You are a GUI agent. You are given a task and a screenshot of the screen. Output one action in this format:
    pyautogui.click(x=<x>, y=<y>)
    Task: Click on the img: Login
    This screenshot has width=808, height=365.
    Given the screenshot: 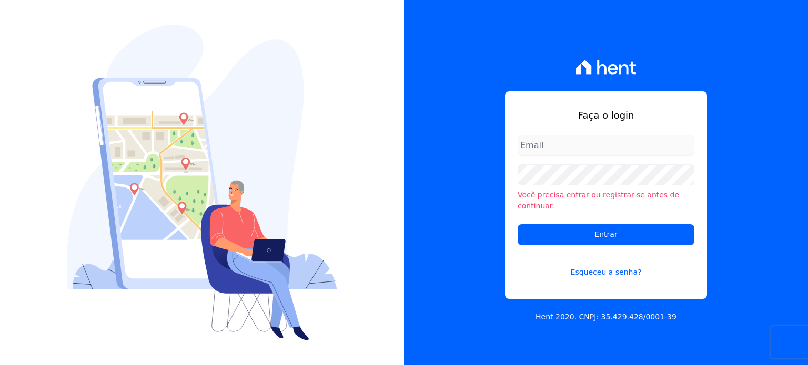 What is the action you would take?
    pyautogui.click(x=202, y=182)
    